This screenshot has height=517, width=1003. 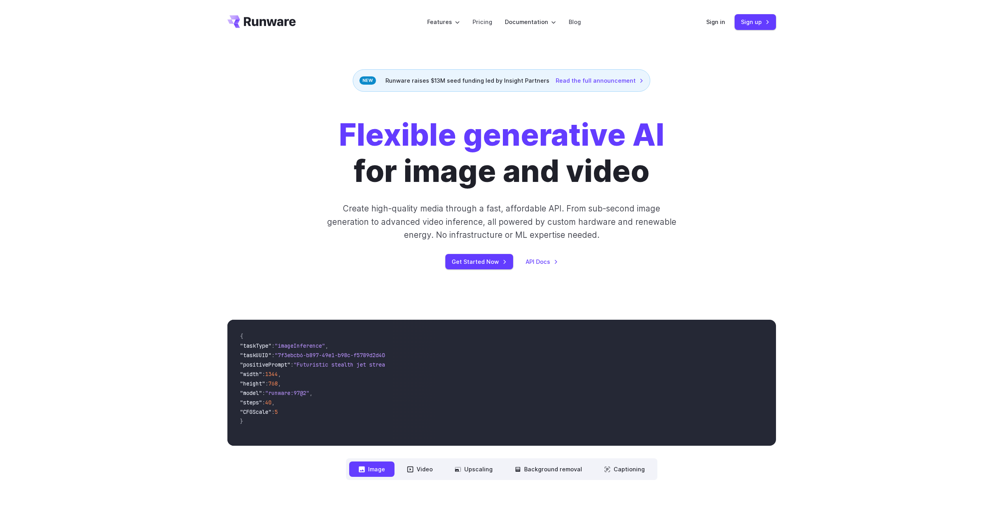 I want to click on span: "width", so click(x=251, y=374).